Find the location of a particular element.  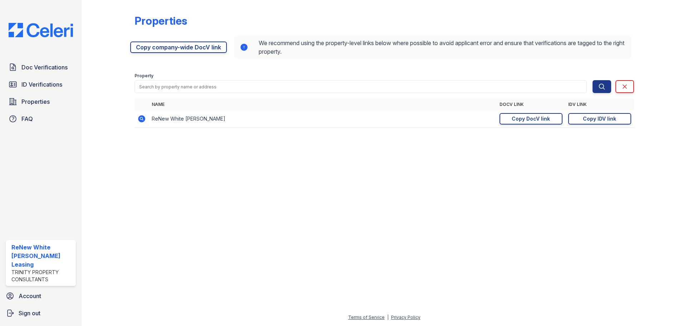

a: ID Verifications is located at coordinates (41, 84).